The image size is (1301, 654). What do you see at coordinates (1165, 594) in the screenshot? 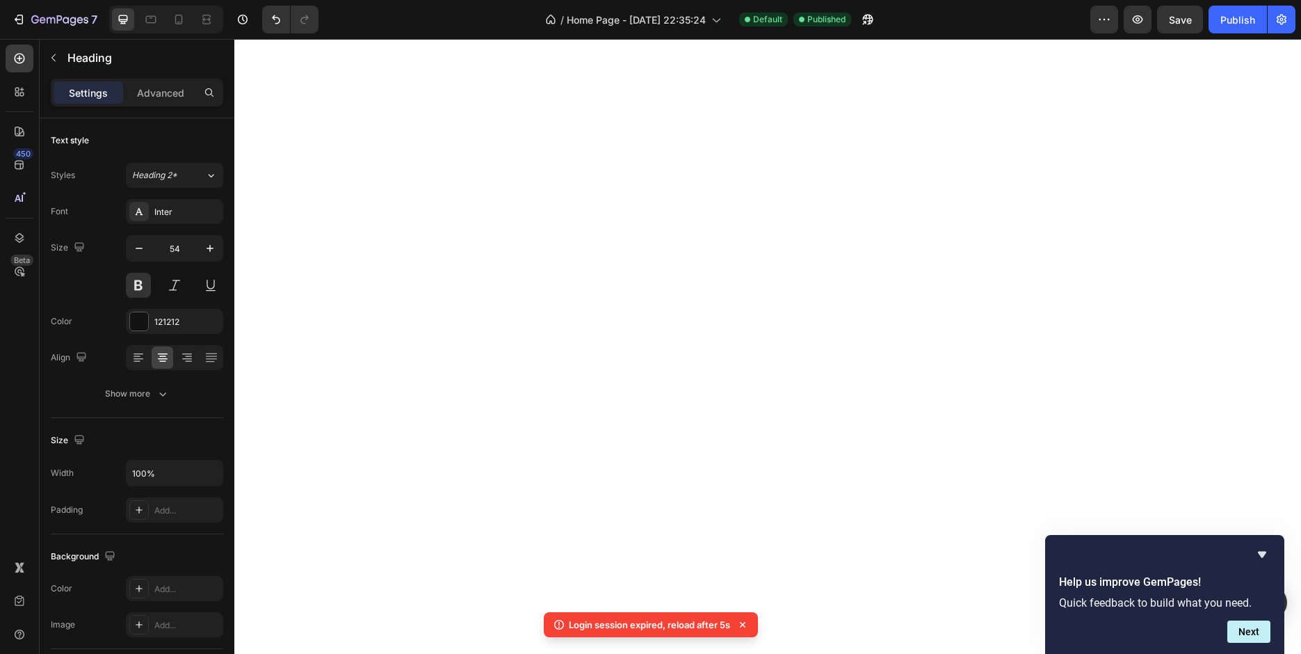
I see `div: Help us improve GemPages!` at bounding box center [1165, 594].